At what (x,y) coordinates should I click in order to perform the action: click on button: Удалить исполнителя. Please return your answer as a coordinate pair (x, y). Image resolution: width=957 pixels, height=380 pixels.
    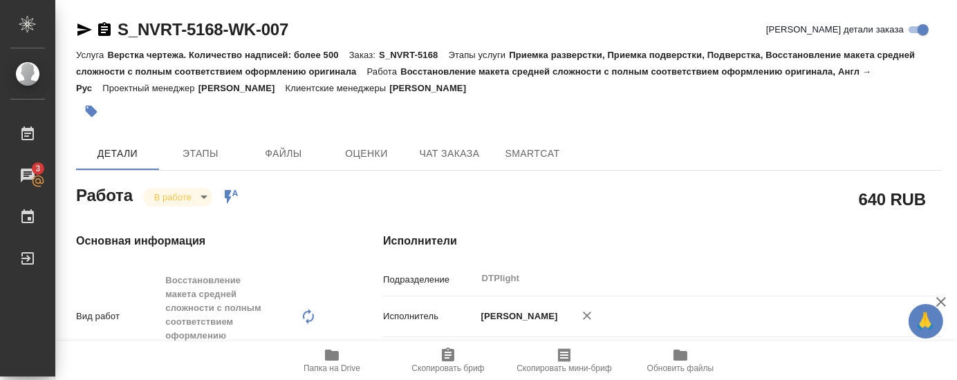
    Looking at the image, I should click on (587, 316).